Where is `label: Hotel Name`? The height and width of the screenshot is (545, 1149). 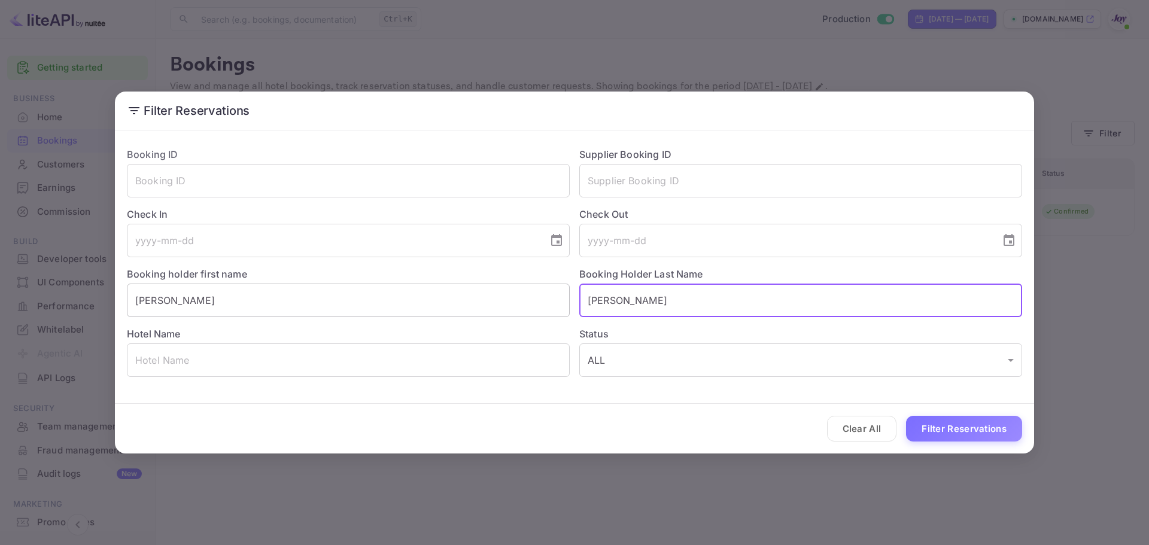 label: Hotel Name is located at coordinates (154, 334).